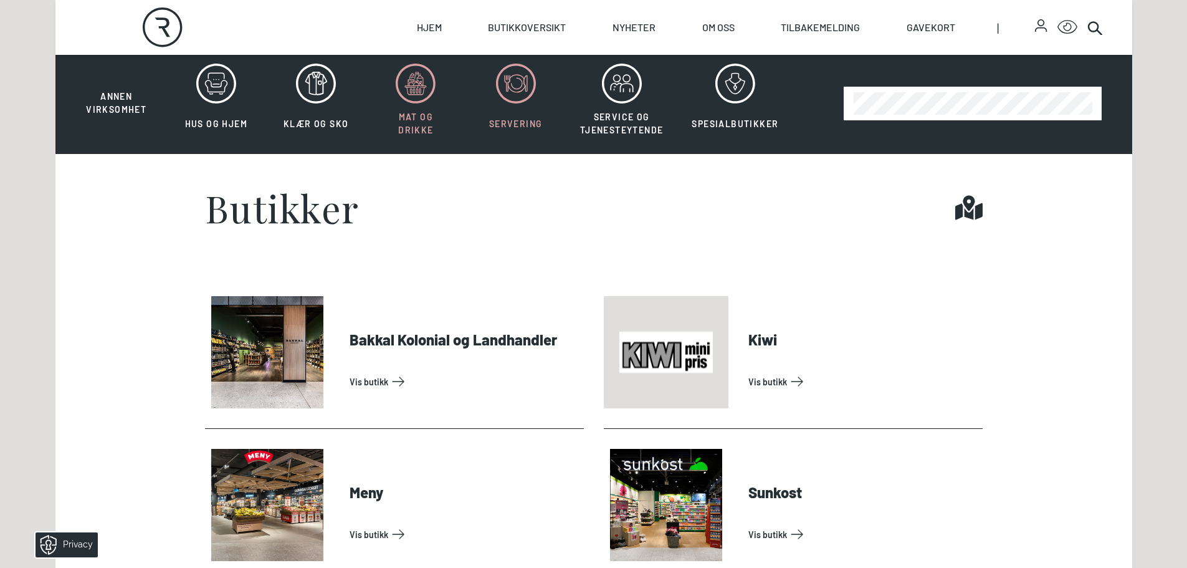 The height and width of the screenshot is (568, 1187). Describe the element at coordinates (464, 381) in the screenshot. I see `a: Vis Butikk: Bakkal Kolonial og Landhandler` at that location.